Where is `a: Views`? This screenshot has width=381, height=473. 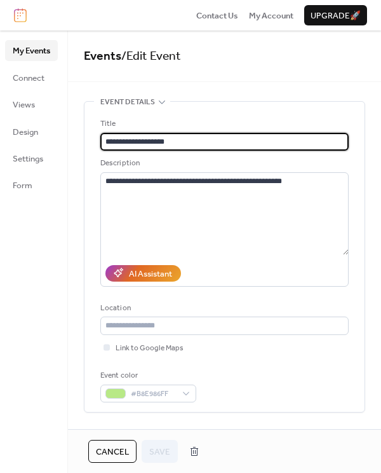
a: Views is located at coordinates (31, 104).